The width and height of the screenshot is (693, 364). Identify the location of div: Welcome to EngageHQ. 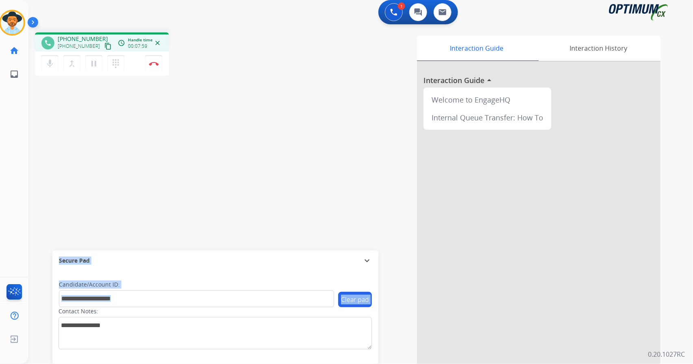
(487, 100).